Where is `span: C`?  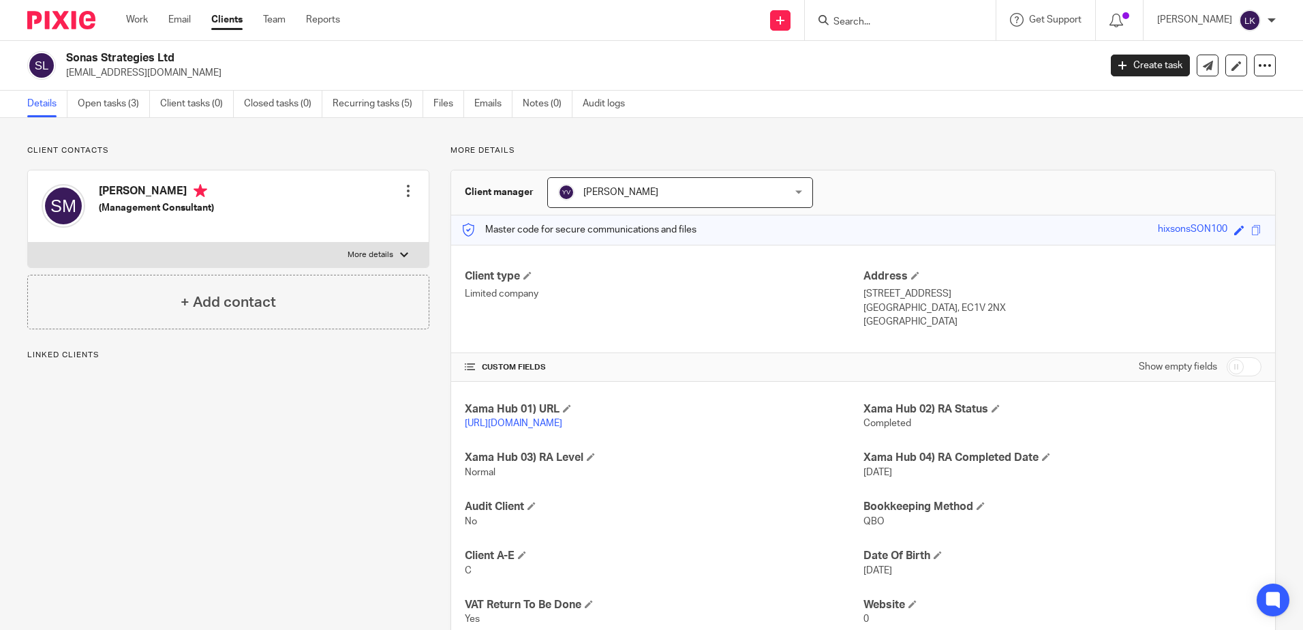
span: C is located at coordinates (468, 570).